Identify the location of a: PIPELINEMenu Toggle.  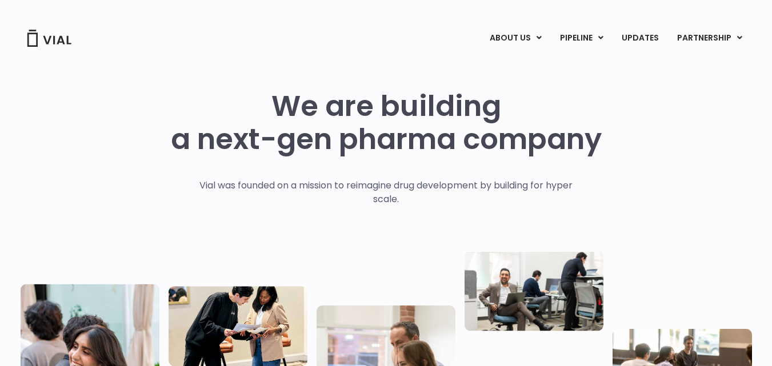
(581, 38).